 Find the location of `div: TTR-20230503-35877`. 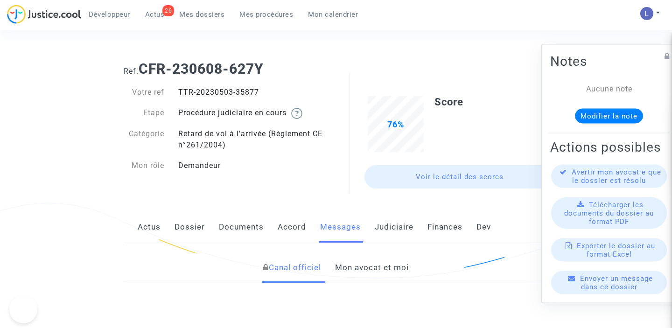

div: TTR-20230503-35877 is located at coordinates (253, 92).